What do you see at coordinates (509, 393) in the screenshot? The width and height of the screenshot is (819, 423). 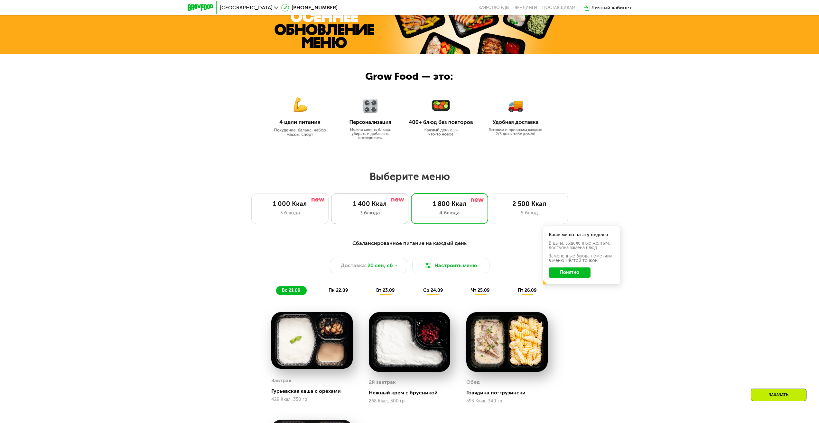 I see `div: Говядина по-грузински` at bounding box center [509, 393].